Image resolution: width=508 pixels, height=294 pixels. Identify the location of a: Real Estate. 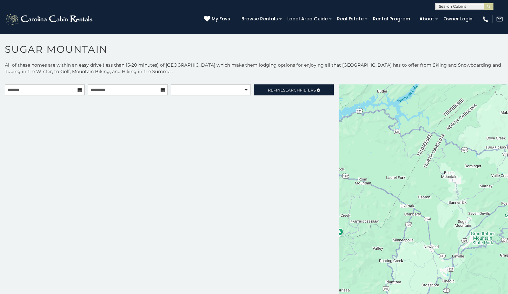
(350, 19).